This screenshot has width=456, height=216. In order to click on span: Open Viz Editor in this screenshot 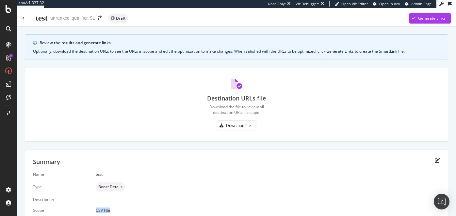, I will do `click(355, 4)`.